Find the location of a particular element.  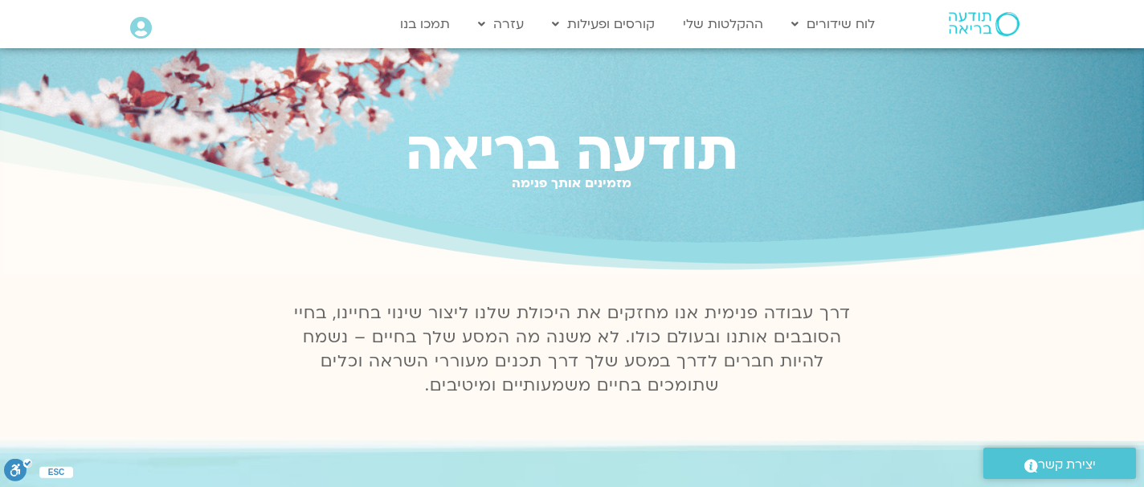

a: יצירת קשר is located at coordinates (1059, 463).